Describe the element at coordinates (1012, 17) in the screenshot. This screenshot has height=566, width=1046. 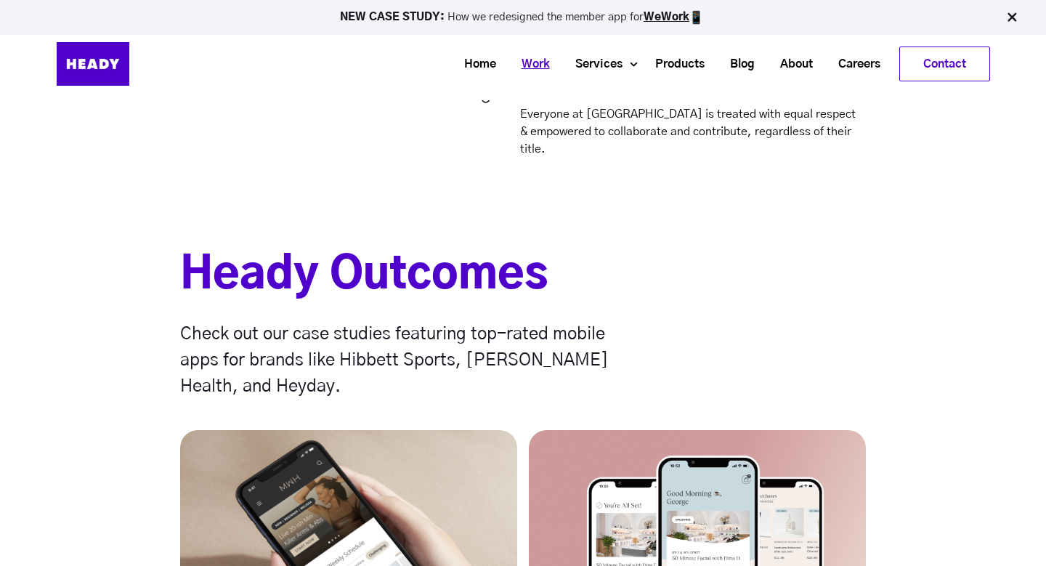
I see `img: Close Bar` at that location.